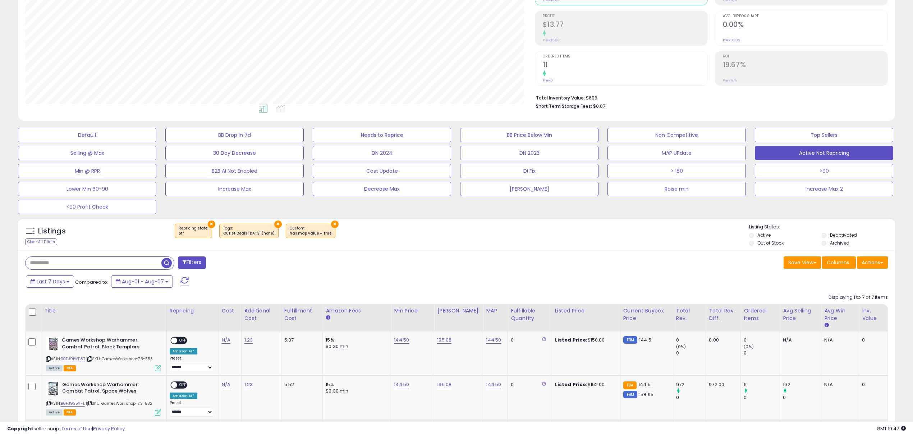  I want to click on h2: 11, so click(625, 65).